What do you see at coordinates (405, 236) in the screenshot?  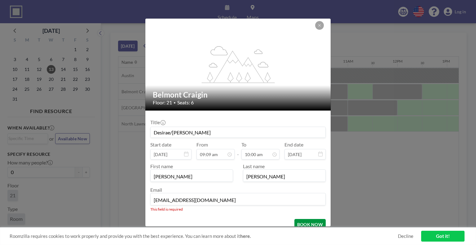 I see `a: Decline` at bounding box center [405, 236].